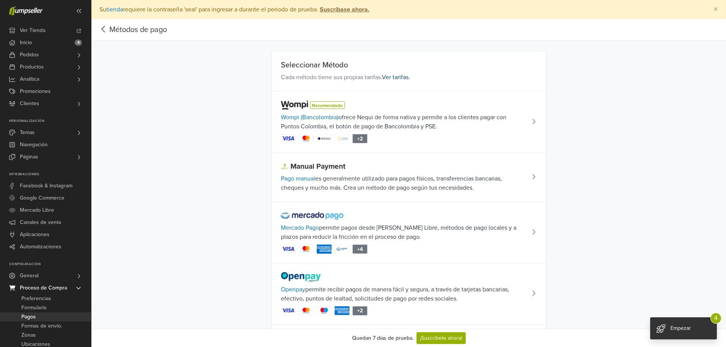 The width and height of the screenshot is (726, 347). Describe the element at coordinates (29, 157) in the screenshot. I see `span: Páginas` at that location.